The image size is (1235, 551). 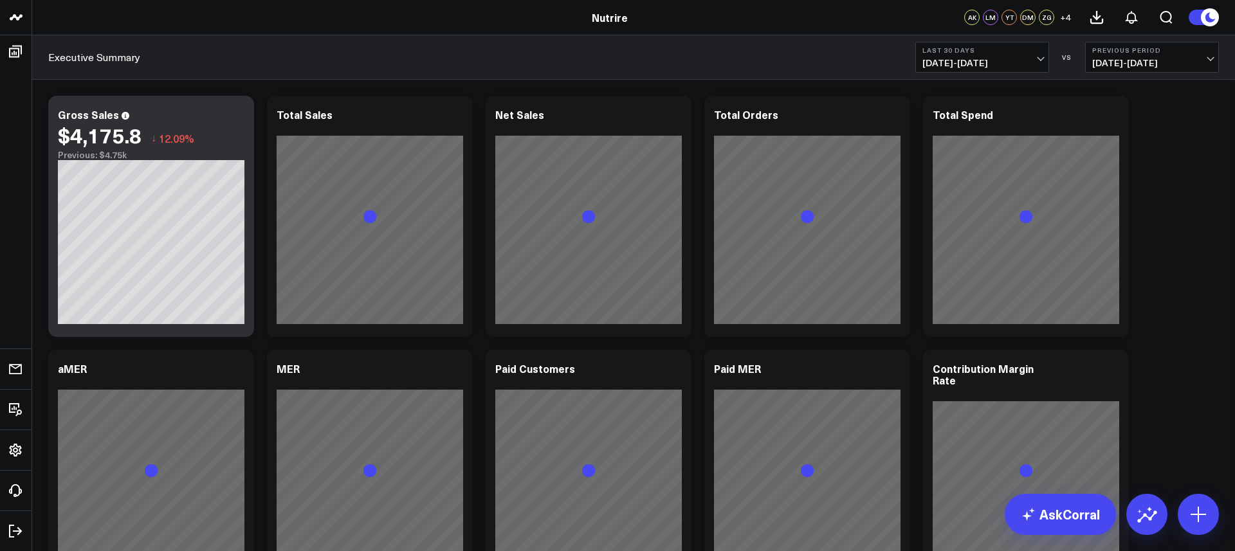 What do you see at coordinates (304, 114) in the screenshot?
I see `div: Total Sales` at bounding box center [304, 114].